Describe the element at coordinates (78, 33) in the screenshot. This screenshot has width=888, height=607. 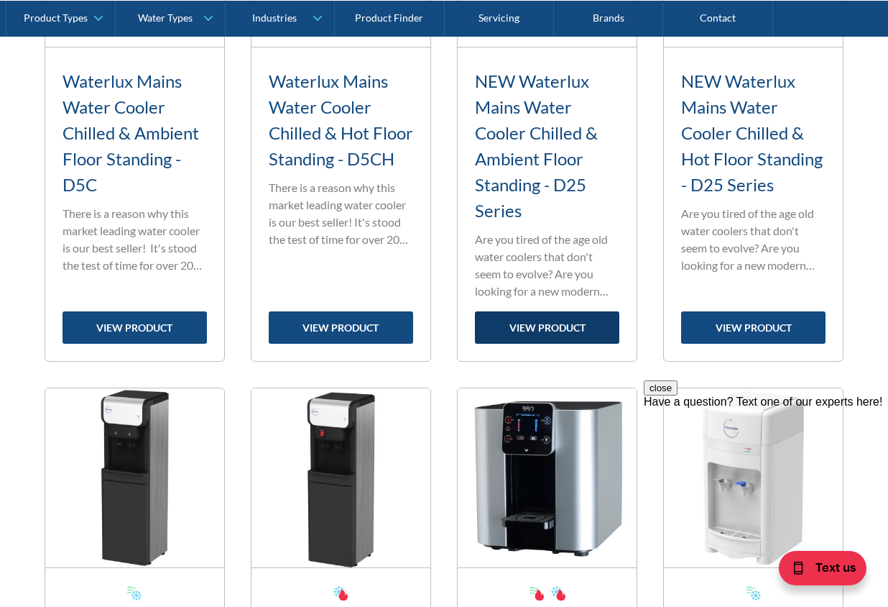
I see `button: Select to open the chat widget` at that location.